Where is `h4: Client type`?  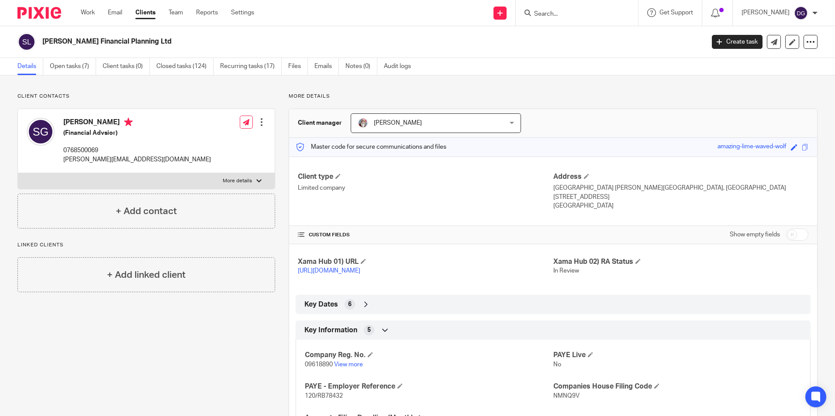
h4: Client type is located at coordinates (425, 177).